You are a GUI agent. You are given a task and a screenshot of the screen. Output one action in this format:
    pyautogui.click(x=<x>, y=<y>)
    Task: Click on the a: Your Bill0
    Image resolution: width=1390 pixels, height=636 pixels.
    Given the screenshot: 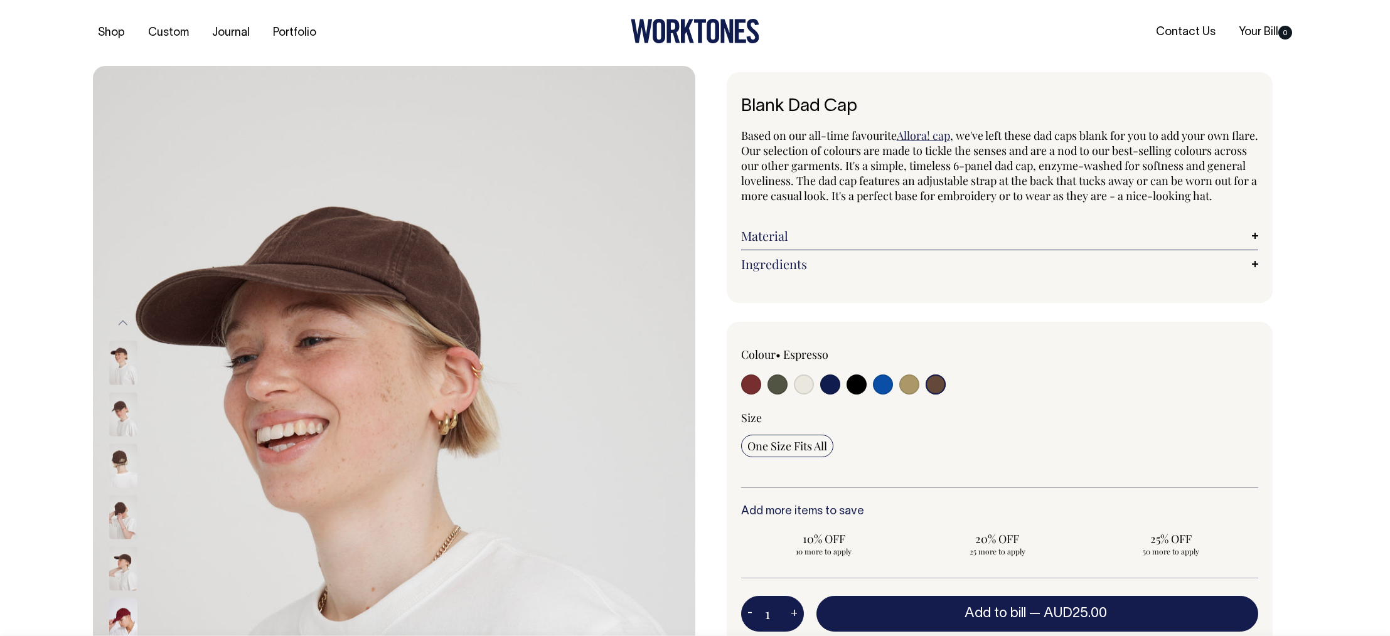 What is the action you would take?
    pyautogui.click(x=1265, y=32)
    